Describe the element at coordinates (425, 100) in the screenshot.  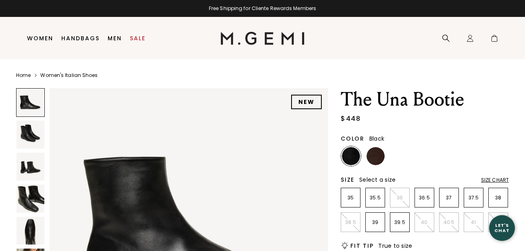
I see `h1: The Una Bootie` at that location.